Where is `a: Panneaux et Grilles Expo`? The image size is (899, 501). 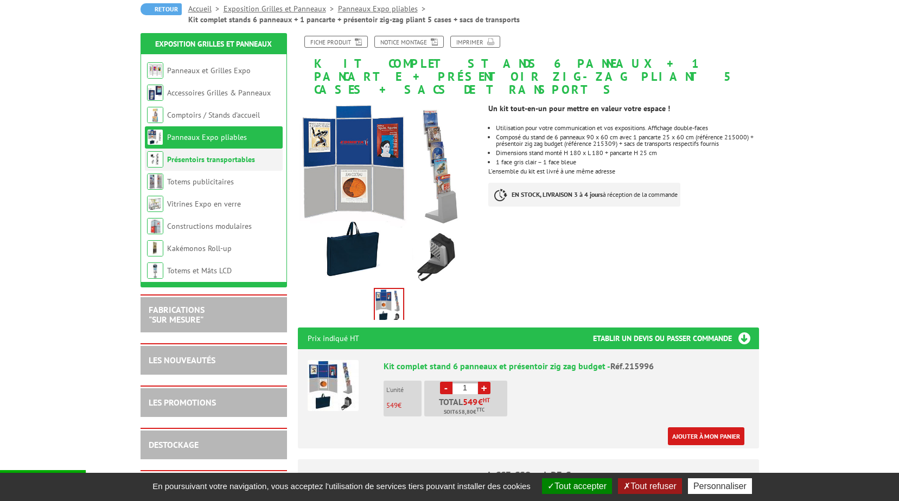 a: Panneaux et Grilles Expo is located at coordinates (209, 71).